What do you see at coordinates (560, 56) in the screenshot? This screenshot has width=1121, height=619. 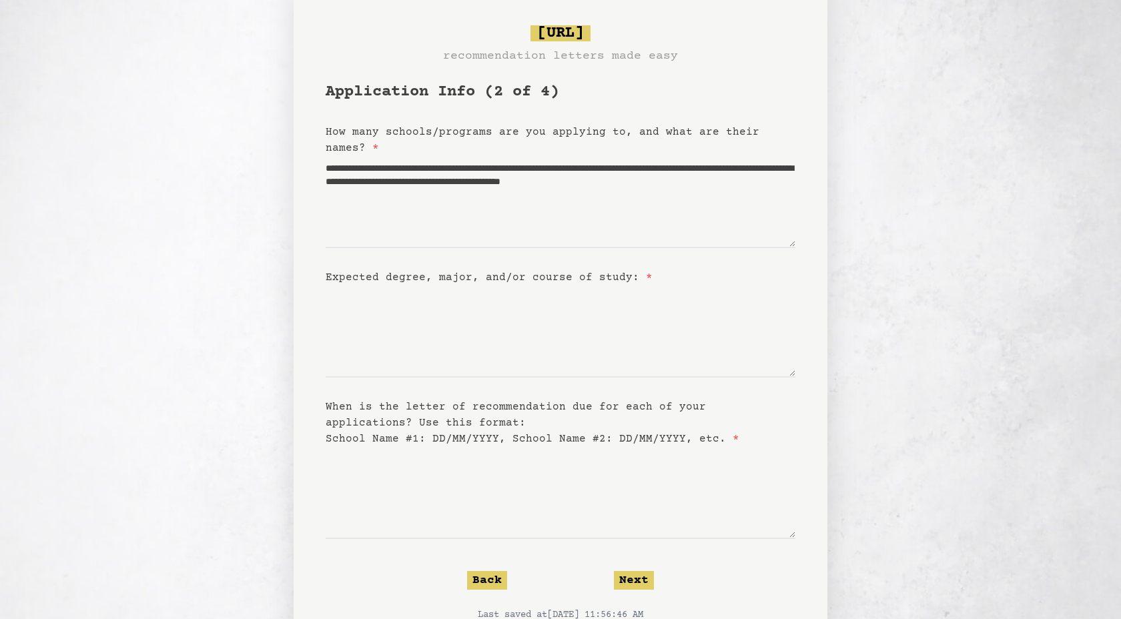 I see `h3: recommendation letters made easy` at bounding box center [560, 56].